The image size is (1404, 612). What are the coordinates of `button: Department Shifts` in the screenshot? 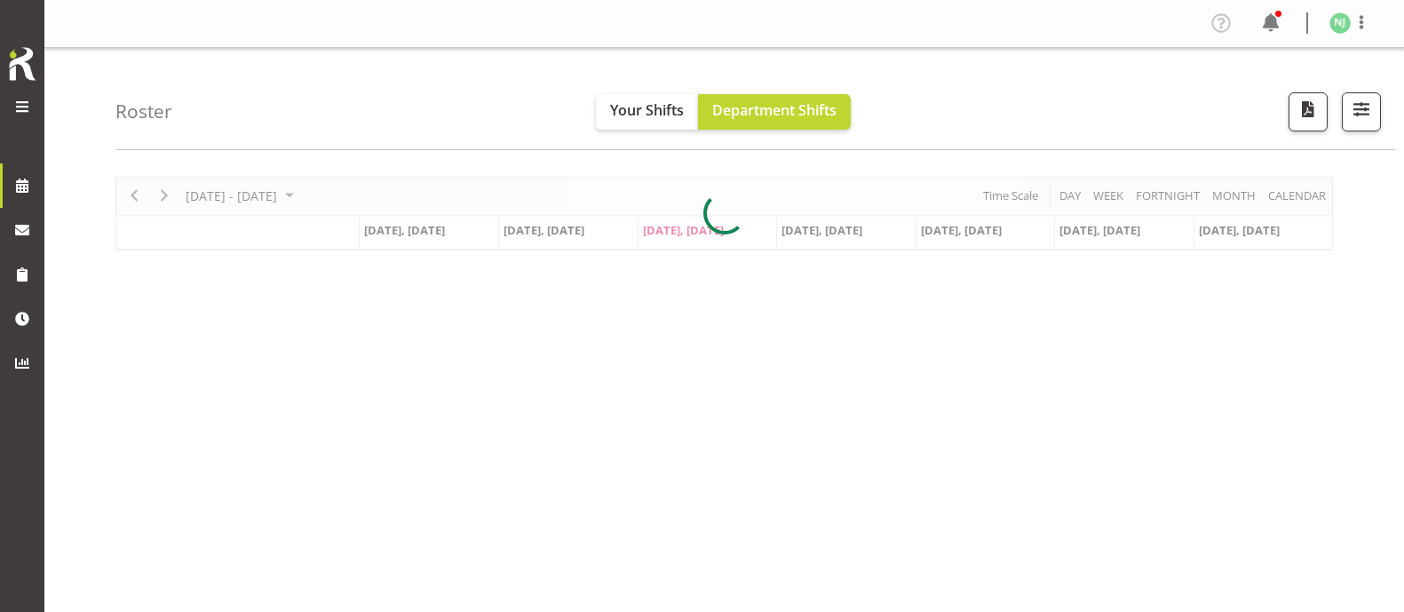 It's located at (774, 112).